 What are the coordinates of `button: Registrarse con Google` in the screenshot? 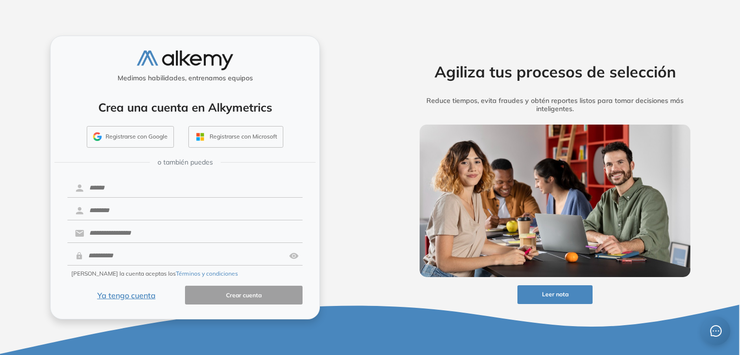 It's located at (130, 137).